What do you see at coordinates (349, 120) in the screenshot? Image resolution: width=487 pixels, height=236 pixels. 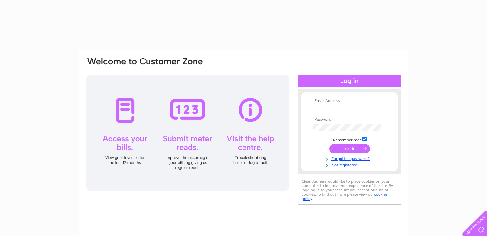 I see `th: Password:` at bounding box center [349, 120].